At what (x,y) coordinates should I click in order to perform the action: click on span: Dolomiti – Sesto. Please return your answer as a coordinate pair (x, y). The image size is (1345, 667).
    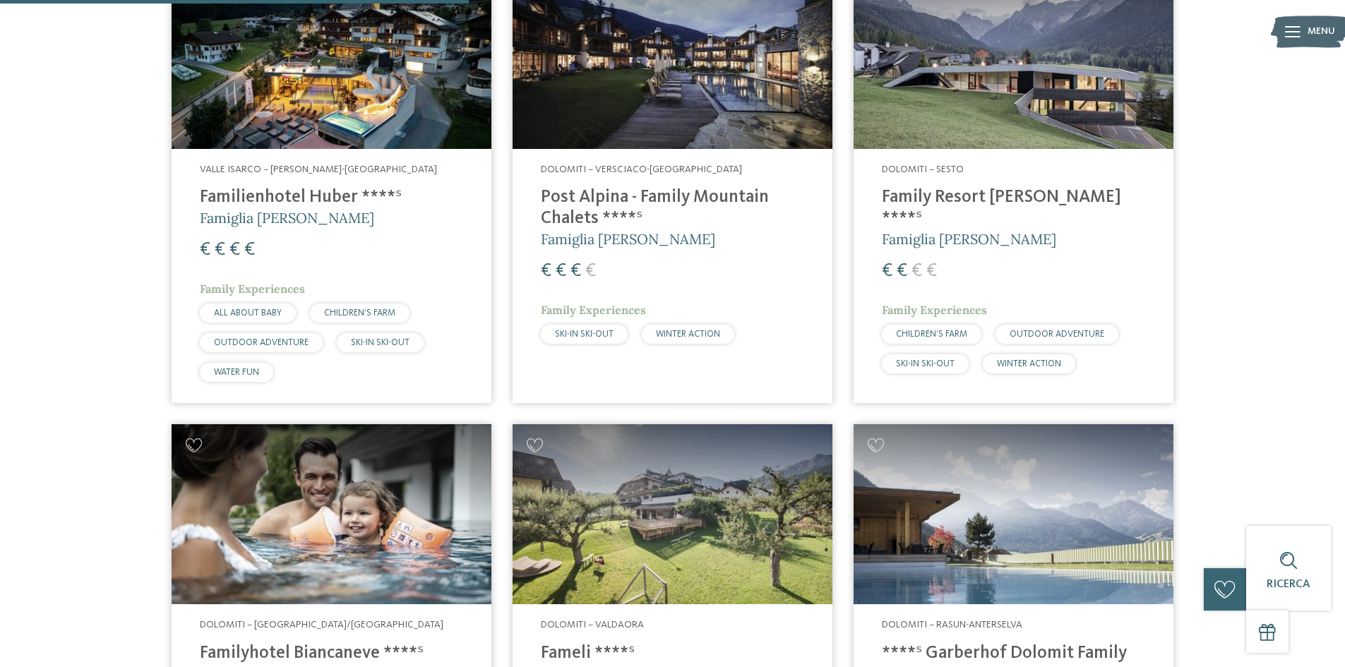
    Looking at the image, I should click on (923, 169).